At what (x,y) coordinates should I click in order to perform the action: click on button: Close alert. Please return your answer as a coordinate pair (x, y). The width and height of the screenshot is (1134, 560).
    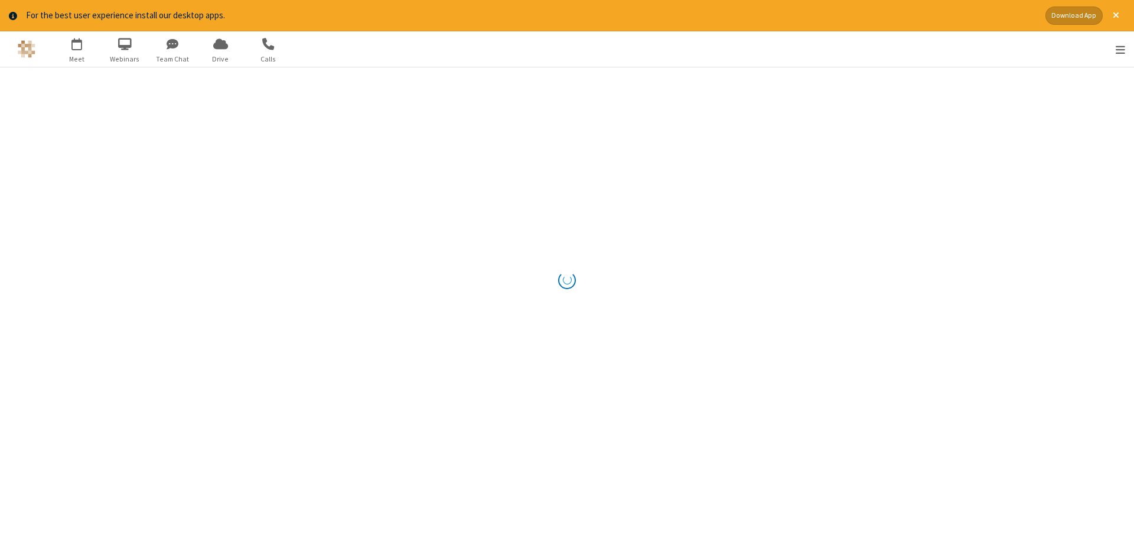
    Looking at the image, I should click on (1116, 15).